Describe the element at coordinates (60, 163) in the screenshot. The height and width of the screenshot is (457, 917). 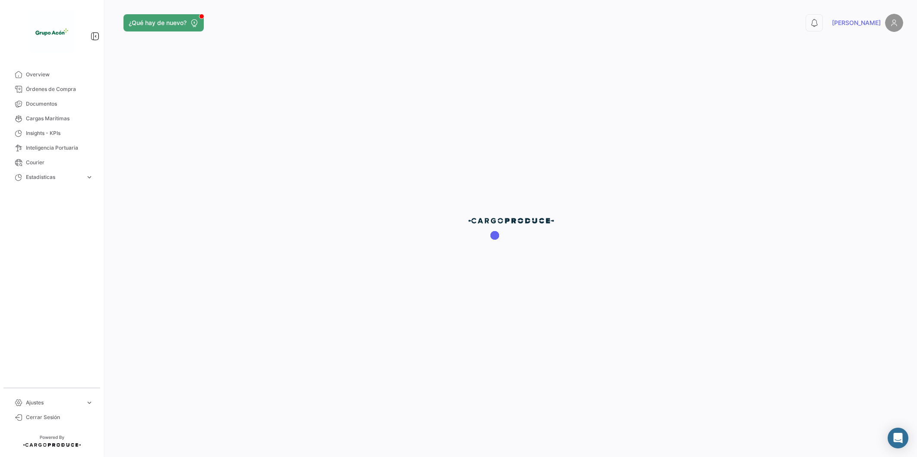
I see `span: Courier` at that location.